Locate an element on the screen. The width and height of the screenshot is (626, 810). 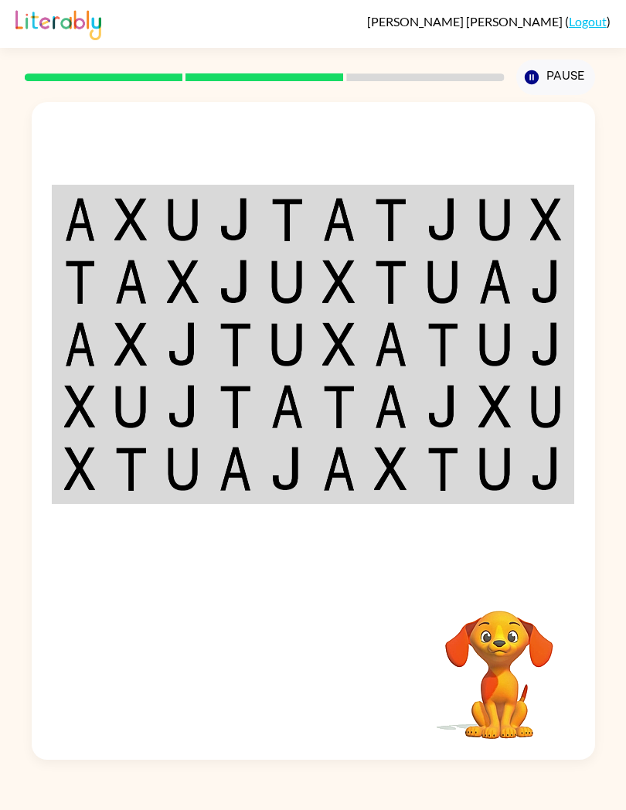
a: Logout is located at coordinates (587, 21).